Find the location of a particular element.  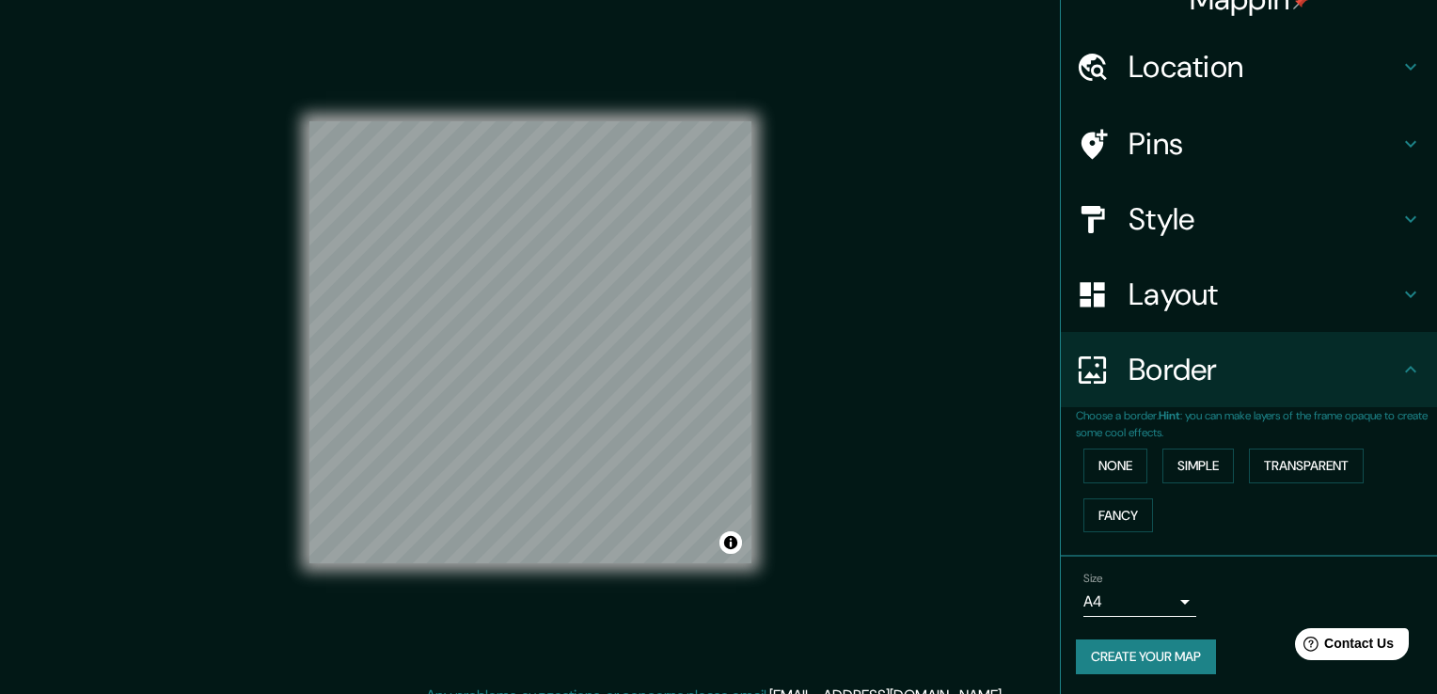

button: None is located at coordinates (1115, 466).